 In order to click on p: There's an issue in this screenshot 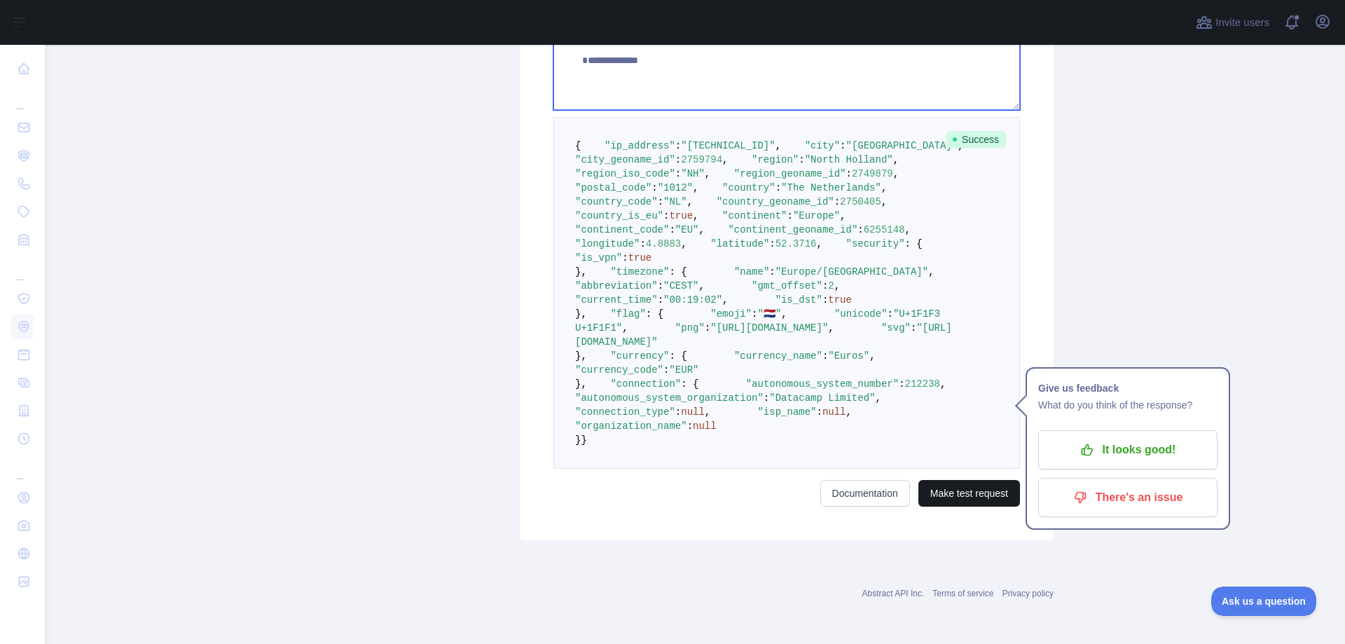, I will do `click(1128, 497)`.